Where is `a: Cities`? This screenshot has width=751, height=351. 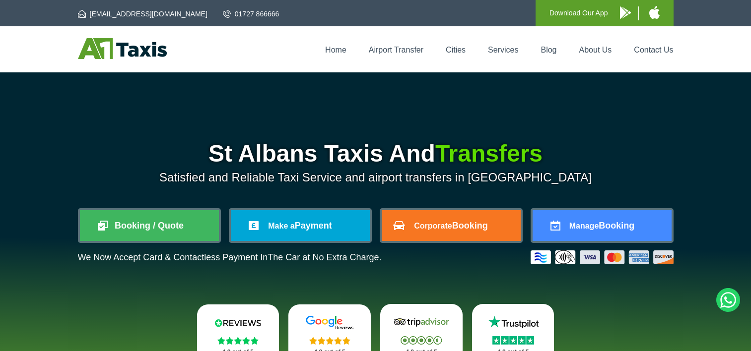
a: Cities is located at coordinates (456, 50).